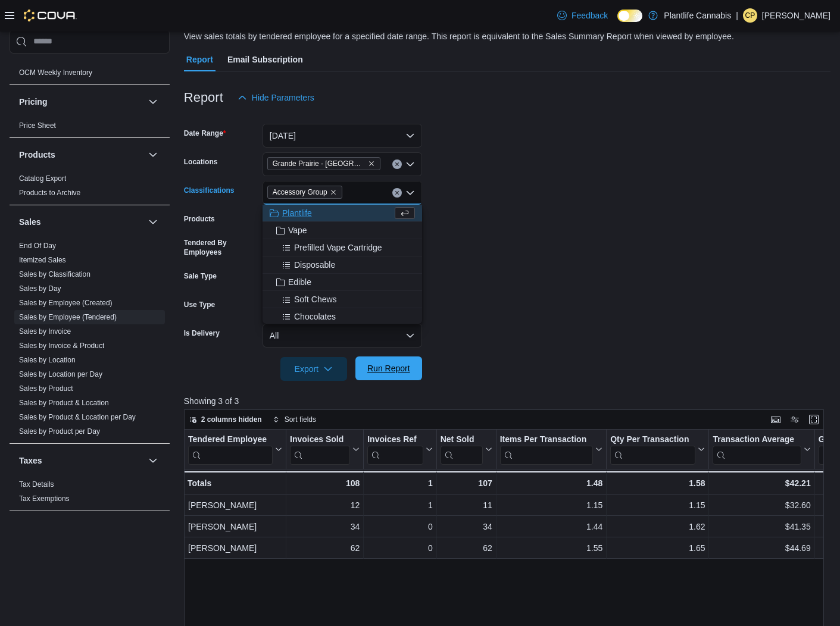 The width and height of the screenshot is (840, 626). What do you see at coordinates (30, 222) in the screenshot?
I see `h3: Sales` at bounding box center [30, 222].